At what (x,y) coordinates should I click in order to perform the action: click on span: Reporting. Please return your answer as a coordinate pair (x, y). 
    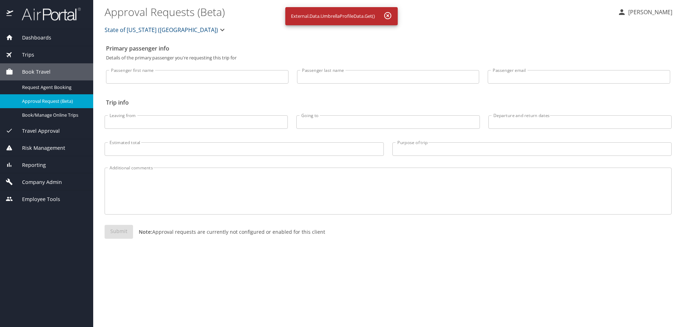
    Looking at the image, I should click on (30, 165).